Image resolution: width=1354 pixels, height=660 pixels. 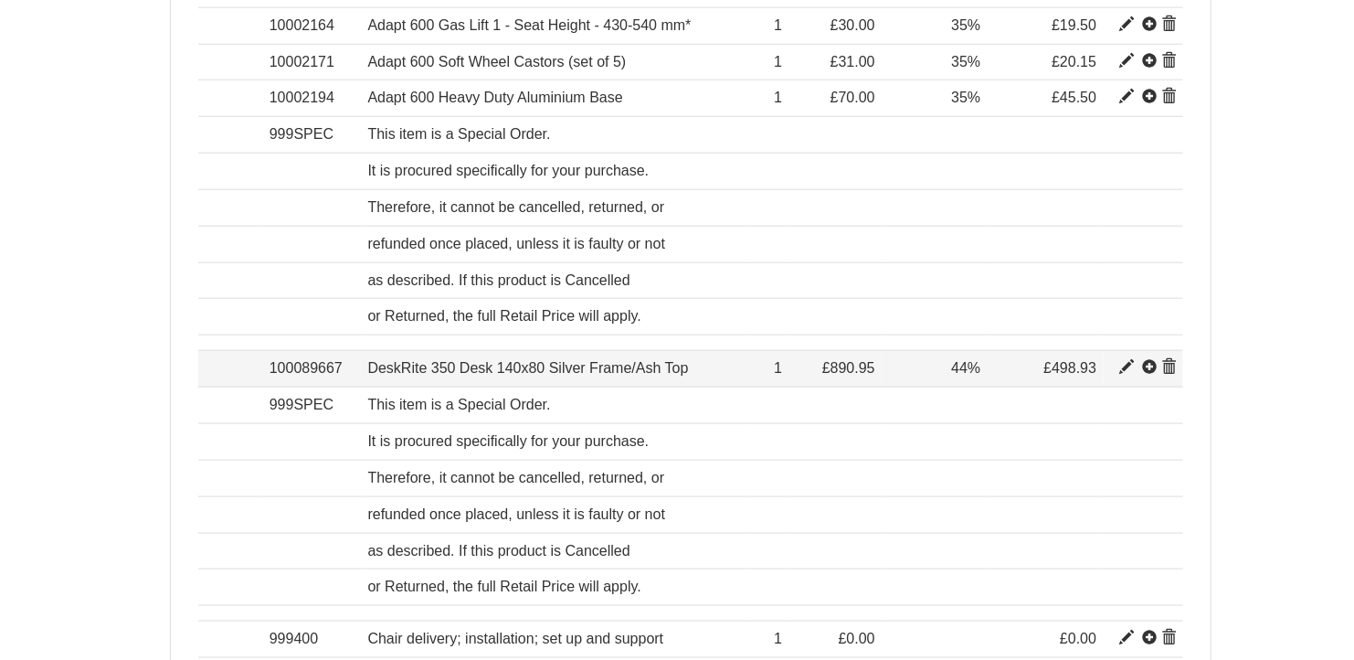 I want to click on span: 44%, so click(x=966, y=367).